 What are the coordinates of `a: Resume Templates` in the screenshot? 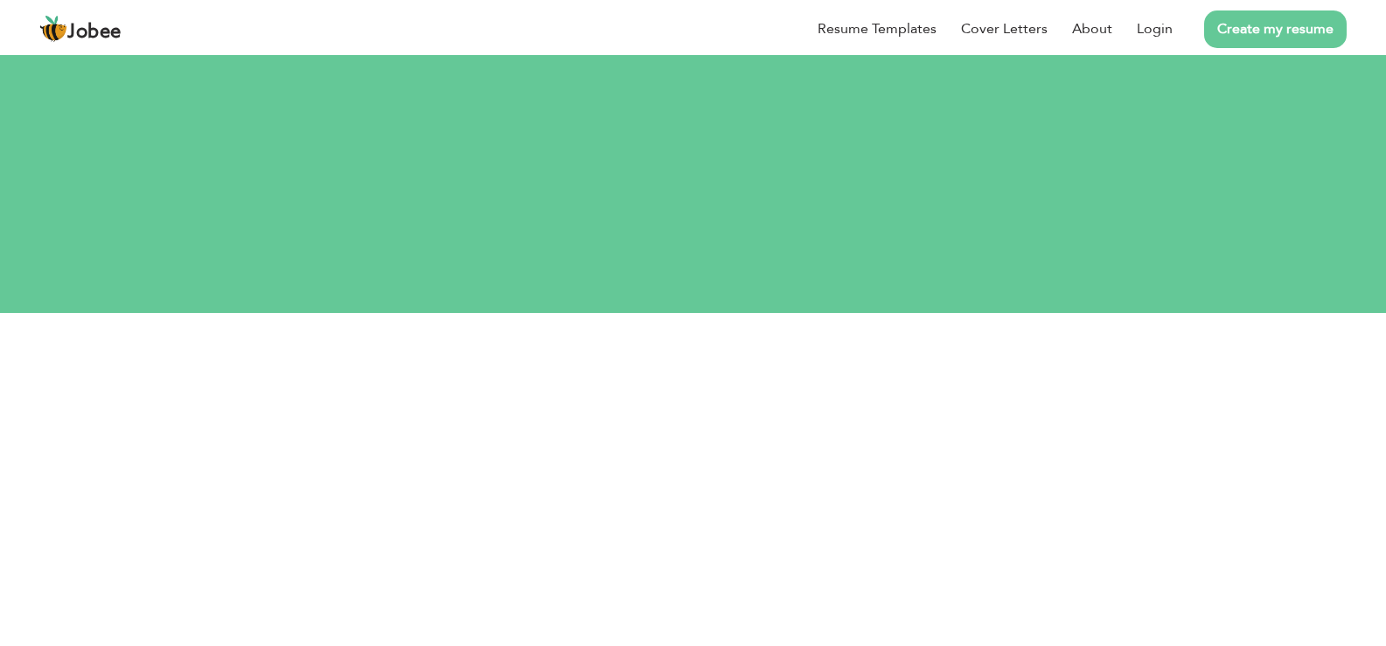 It's located at (877, 29).